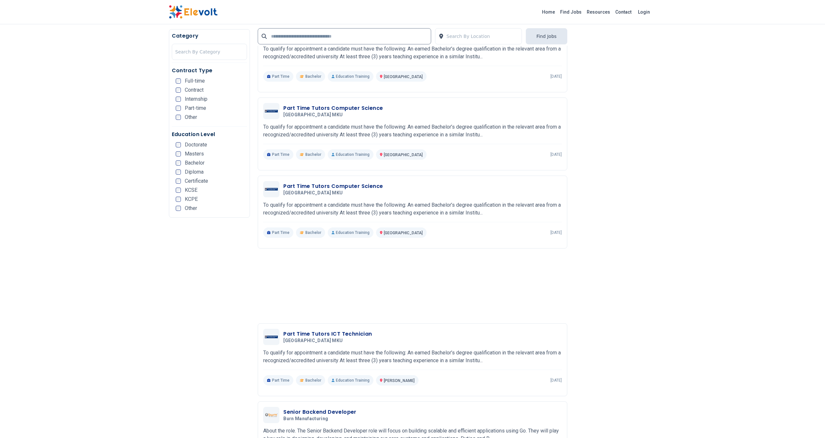 The image size is (825, 438). What do you see at coordinates (571, 12) in the screenshot?
I see `a: Find Jobs` at bounding box center [571, 12].